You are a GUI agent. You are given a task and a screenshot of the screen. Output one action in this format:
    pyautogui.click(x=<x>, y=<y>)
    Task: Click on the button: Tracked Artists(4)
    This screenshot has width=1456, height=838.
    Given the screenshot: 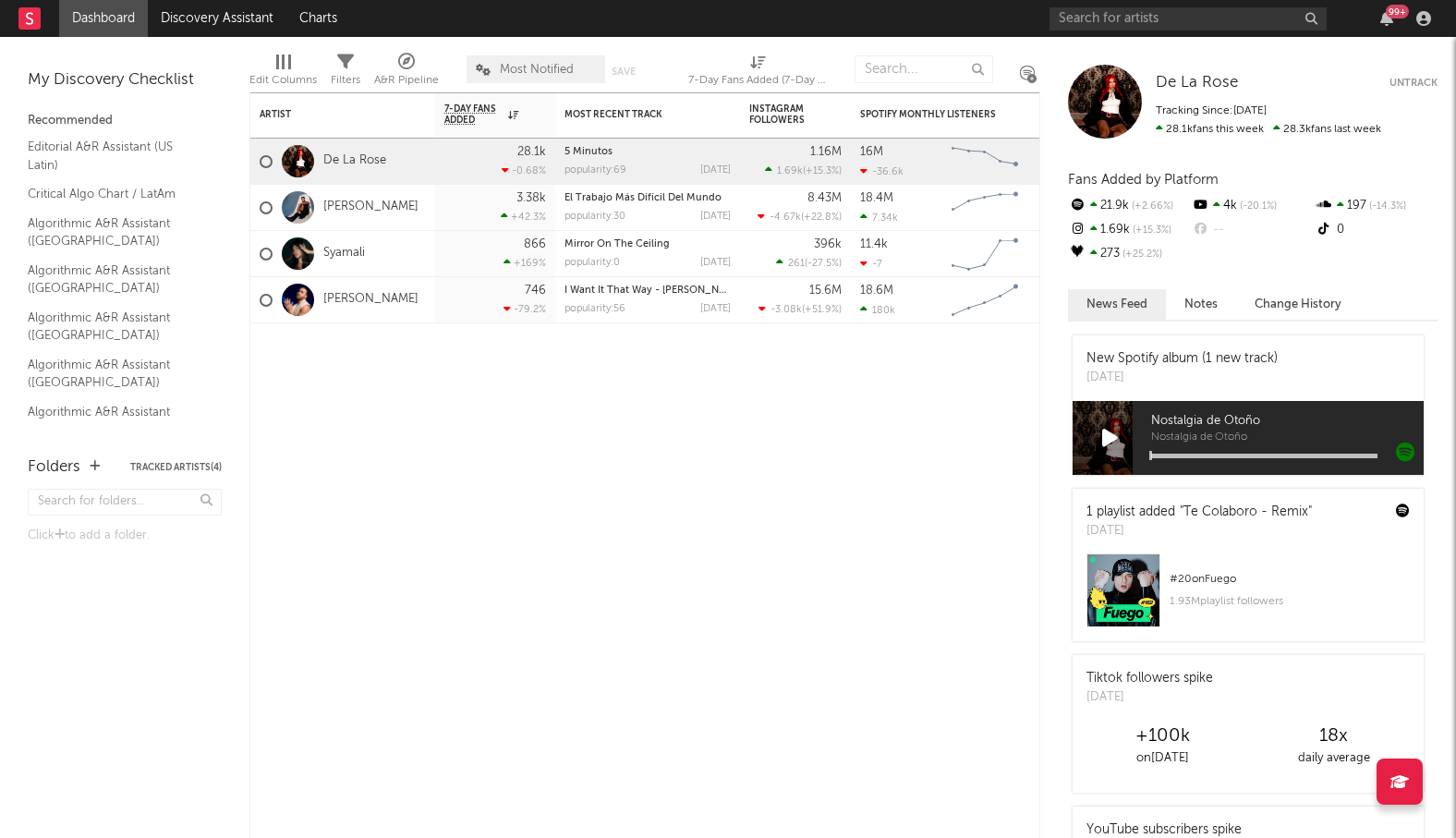 What is the action you would take?
    pyautogui.click(x=176, y=468)
    